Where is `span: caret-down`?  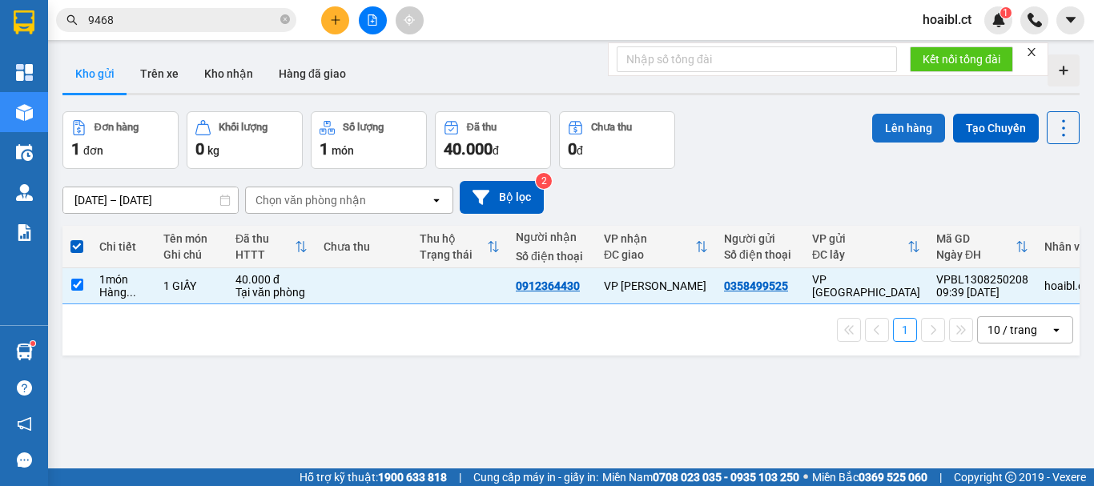
span: caret-down is located at coordinates (1071, 20).